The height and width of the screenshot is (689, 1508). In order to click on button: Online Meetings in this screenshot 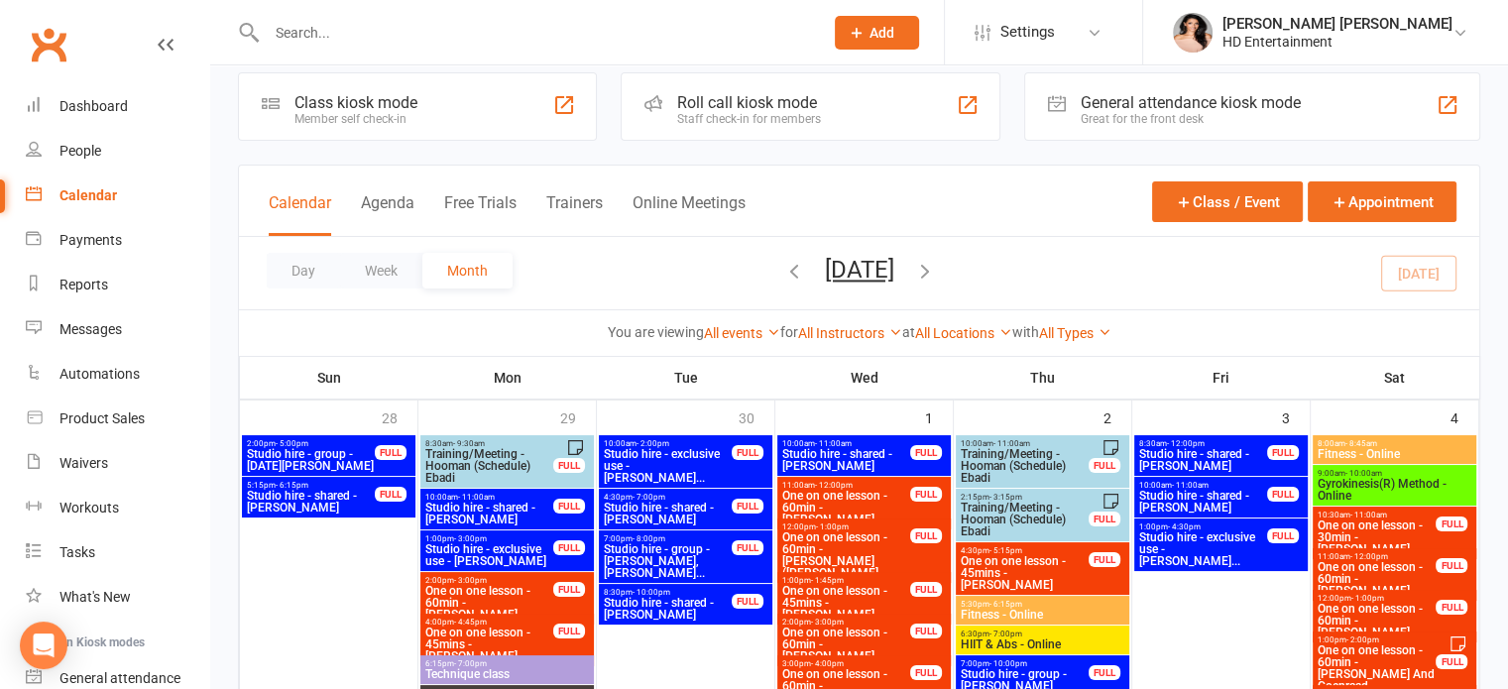, I will do `click(689, 214)`.